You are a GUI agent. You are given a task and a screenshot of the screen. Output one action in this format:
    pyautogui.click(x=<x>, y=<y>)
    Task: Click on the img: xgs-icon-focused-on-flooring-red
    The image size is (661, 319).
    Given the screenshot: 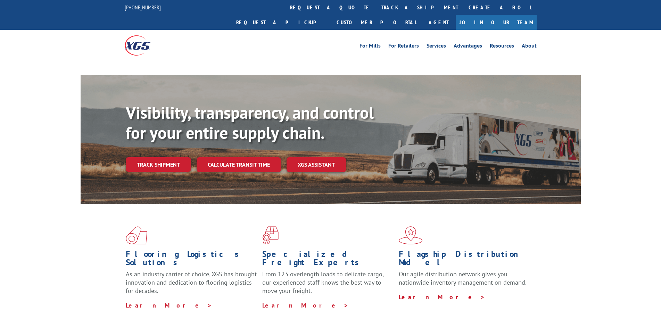 What is the action you would take?
    pyautogui.click(x=270, y=235)
    